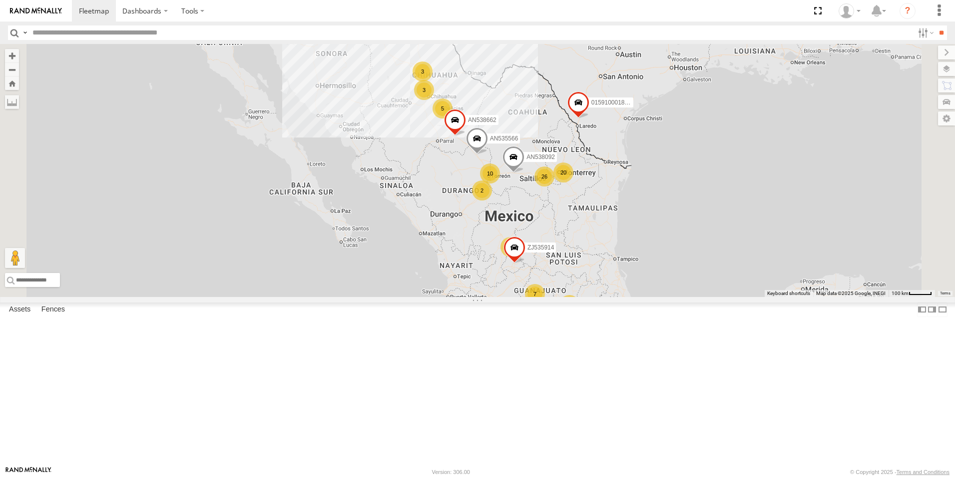 The image size is (955, 477). What do you see at coordinates (443, 108) in the screenshot?
I see `div: 5` at bounding box center [443, 108].